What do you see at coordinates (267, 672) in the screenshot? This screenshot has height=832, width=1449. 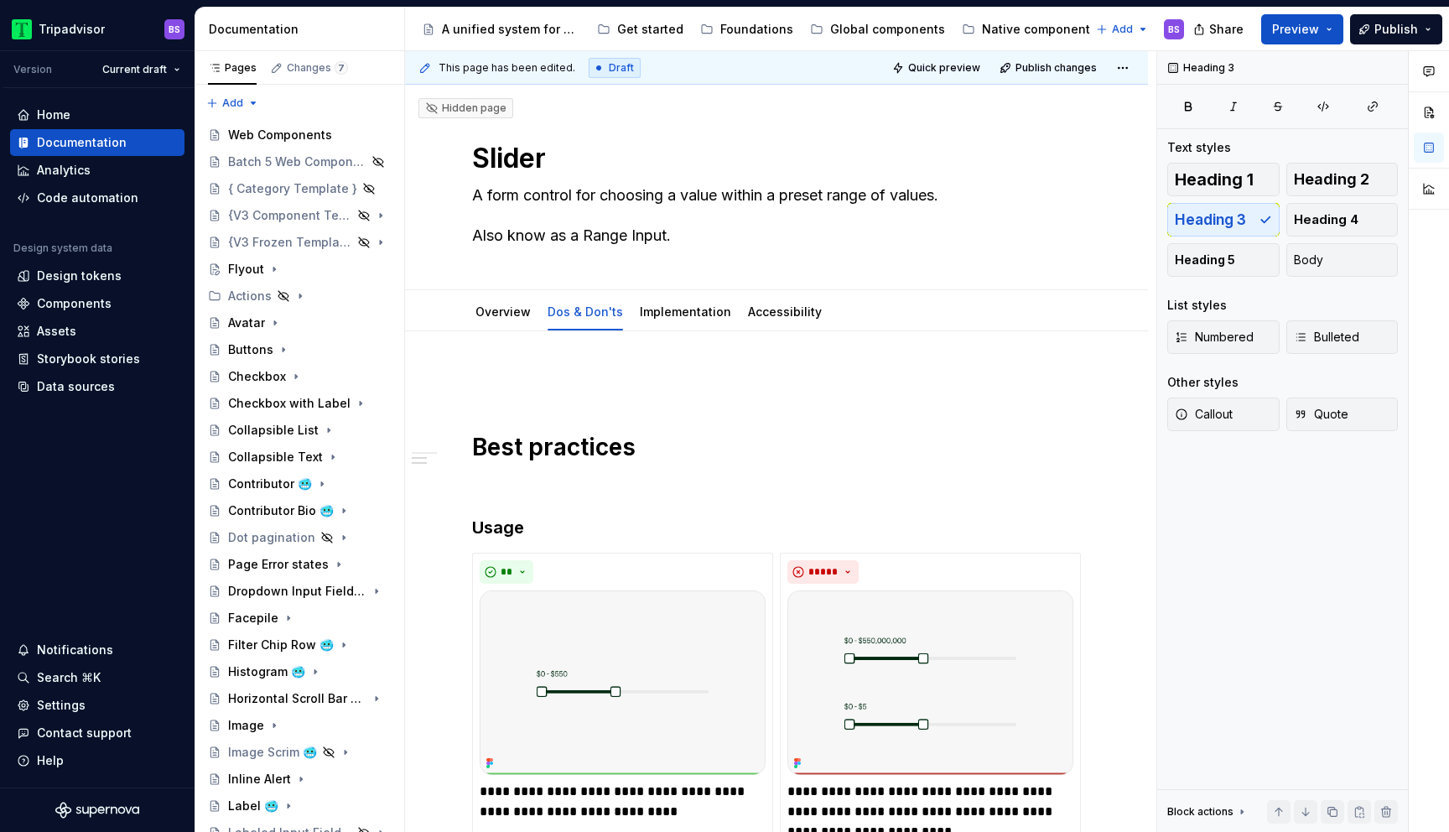 I see `div: Histogram 🥶` at bounding box center [267, 672].